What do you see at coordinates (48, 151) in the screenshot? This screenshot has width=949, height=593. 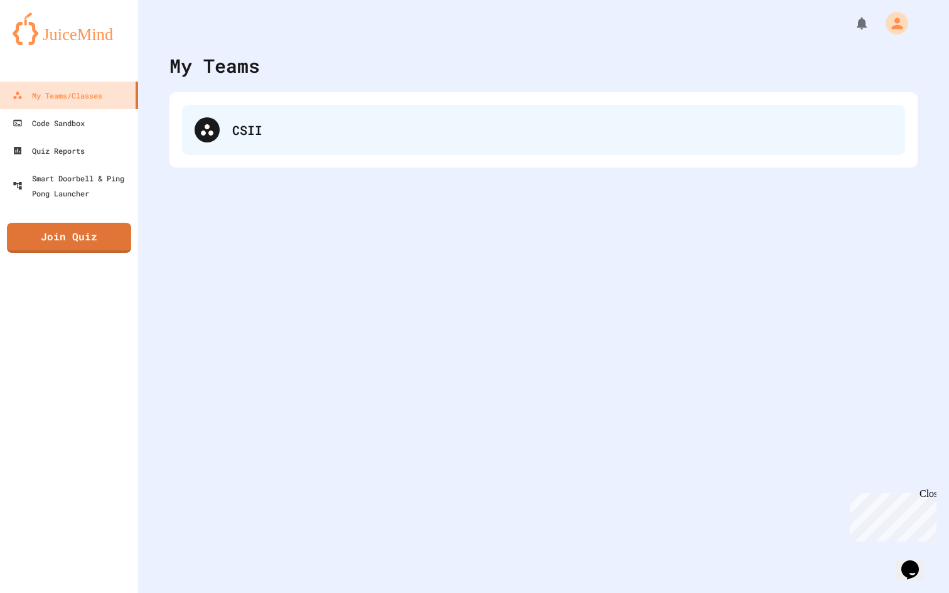 I see `div: Quiz Reports` at bounding box center [48, 151].